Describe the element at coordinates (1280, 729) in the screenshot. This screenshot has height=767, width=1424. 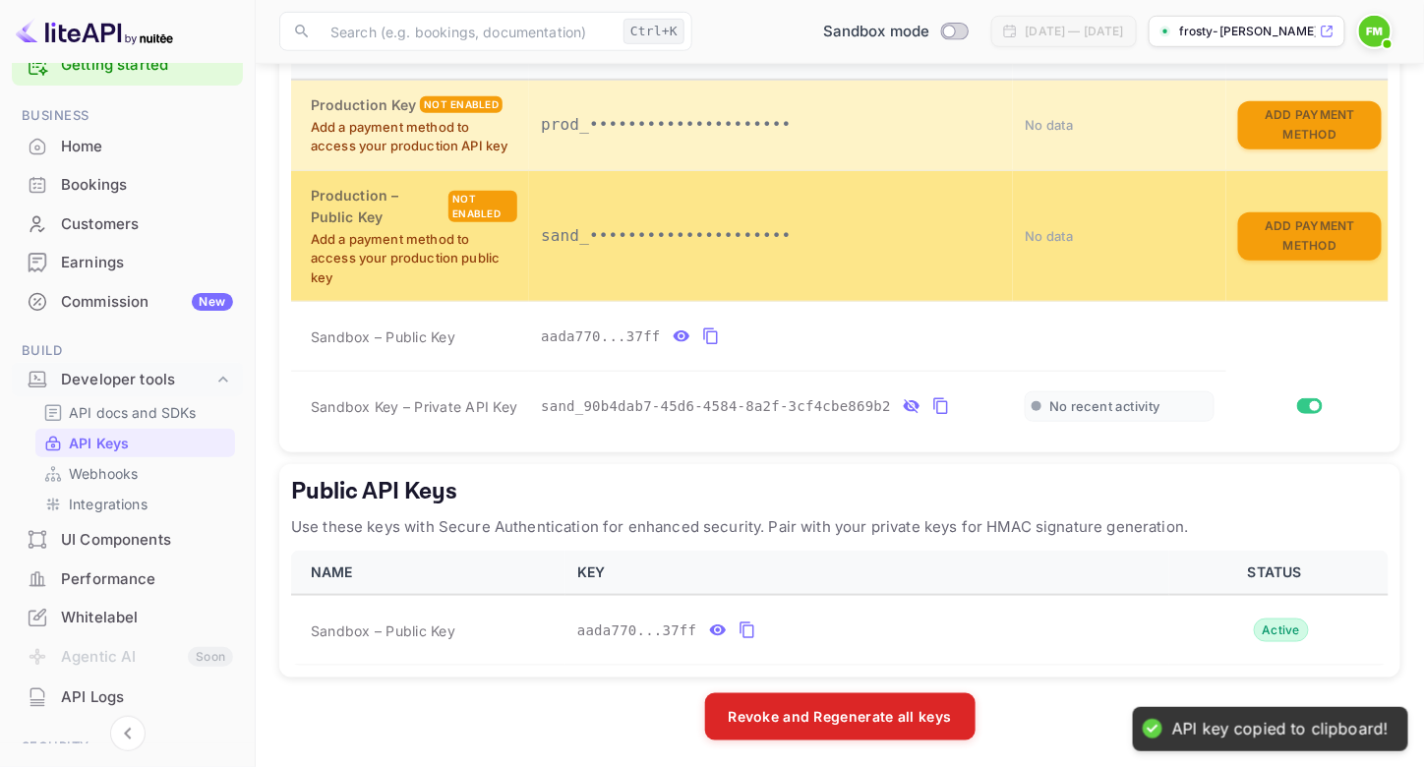
I see `div: API key copied to clipboard!` at that location.